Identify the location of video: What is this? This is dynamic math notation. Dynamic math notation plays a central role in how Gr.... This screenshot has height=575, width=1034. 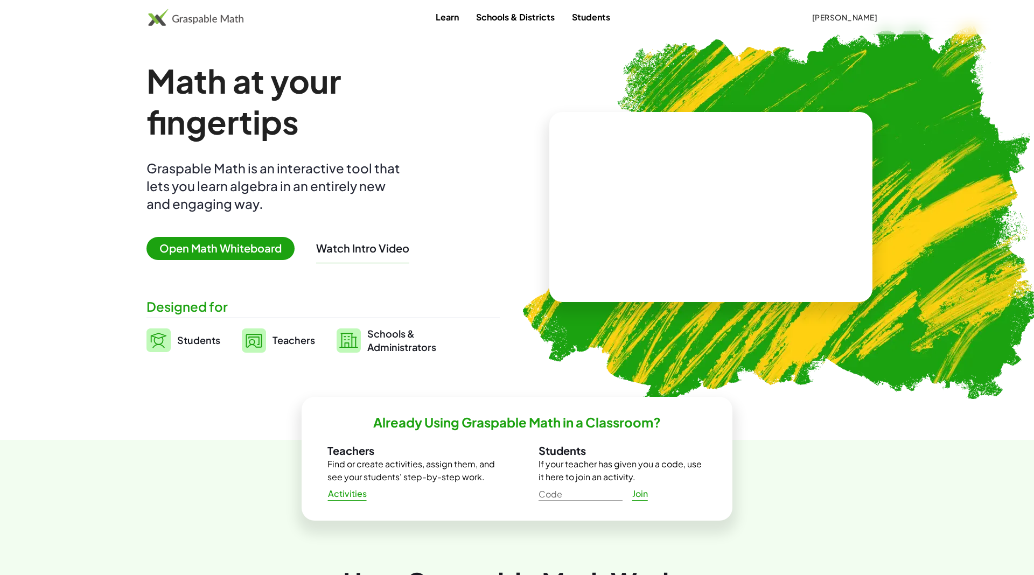
(711, 207).